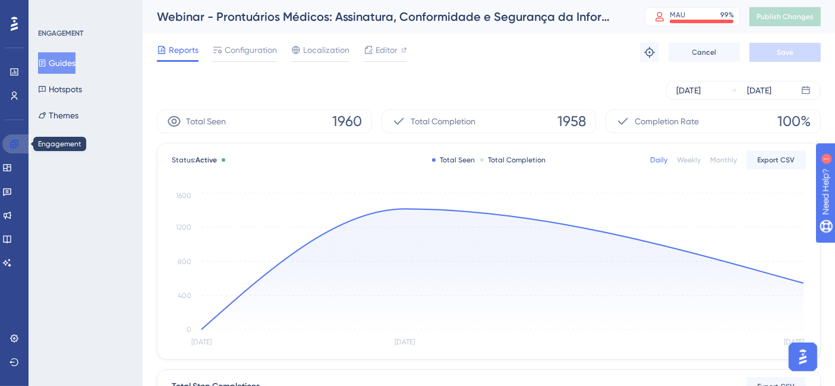 Image resolution: width=835 pixels, height=386 pixels. What do you see at coordinates (443, 121) in the screenshot?
I see `span: Total Completion` at bounding box center [443, 121].